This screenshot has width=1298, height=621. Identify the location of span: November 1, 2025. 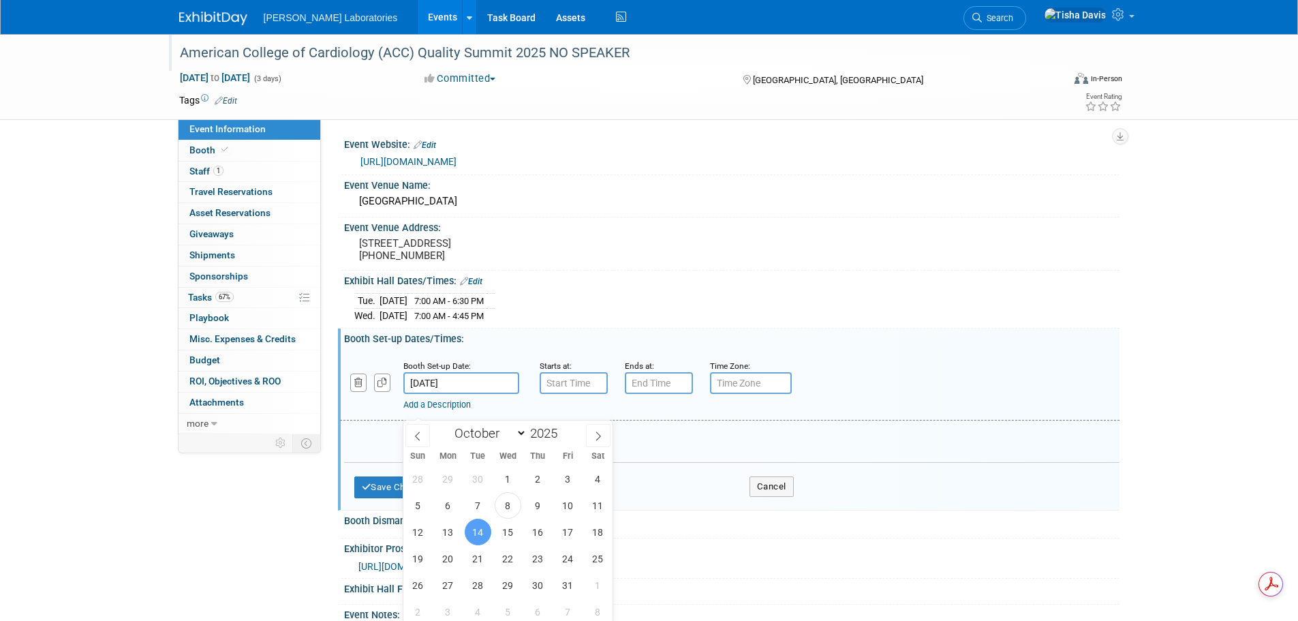
(598, 585).